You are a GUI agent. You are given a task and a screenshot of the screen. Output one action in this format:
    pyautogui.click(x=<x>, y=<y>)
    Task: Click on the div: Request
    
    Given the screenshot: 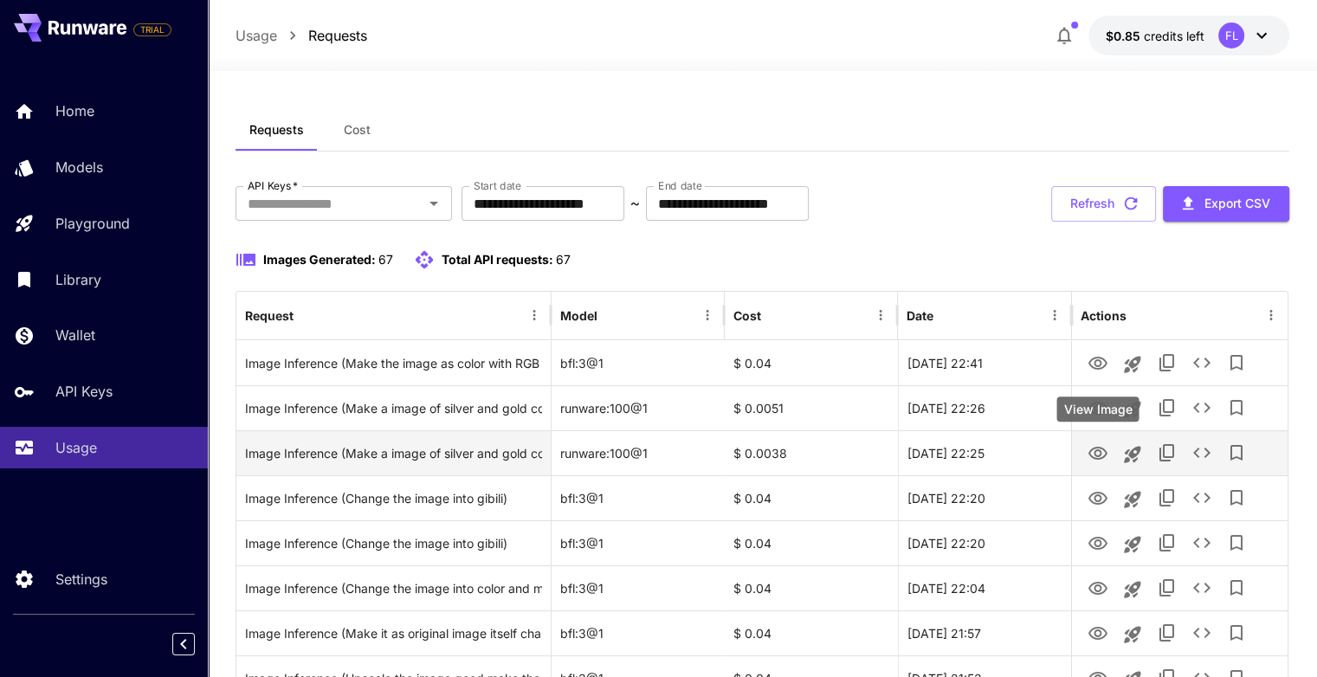 What is the action you would take?
    pyautogui.click(x=269, y=315)
    